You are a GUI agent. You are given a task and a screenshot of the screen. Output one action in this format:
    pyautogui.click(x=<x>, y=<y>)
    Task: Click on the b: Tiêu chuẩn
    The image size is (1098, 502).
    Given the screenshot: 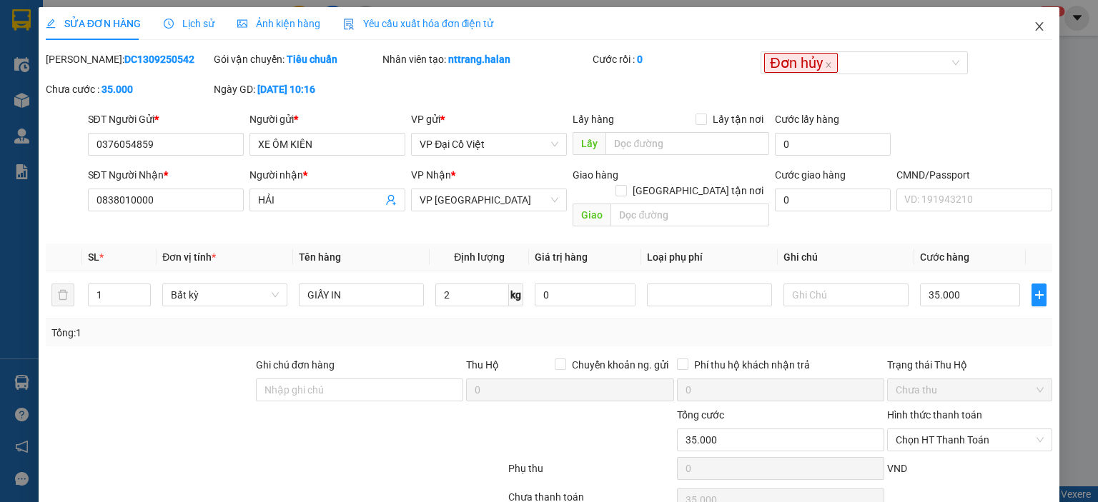 What is the action you would take?
    pyautogui.click(x=312, y=59)
    